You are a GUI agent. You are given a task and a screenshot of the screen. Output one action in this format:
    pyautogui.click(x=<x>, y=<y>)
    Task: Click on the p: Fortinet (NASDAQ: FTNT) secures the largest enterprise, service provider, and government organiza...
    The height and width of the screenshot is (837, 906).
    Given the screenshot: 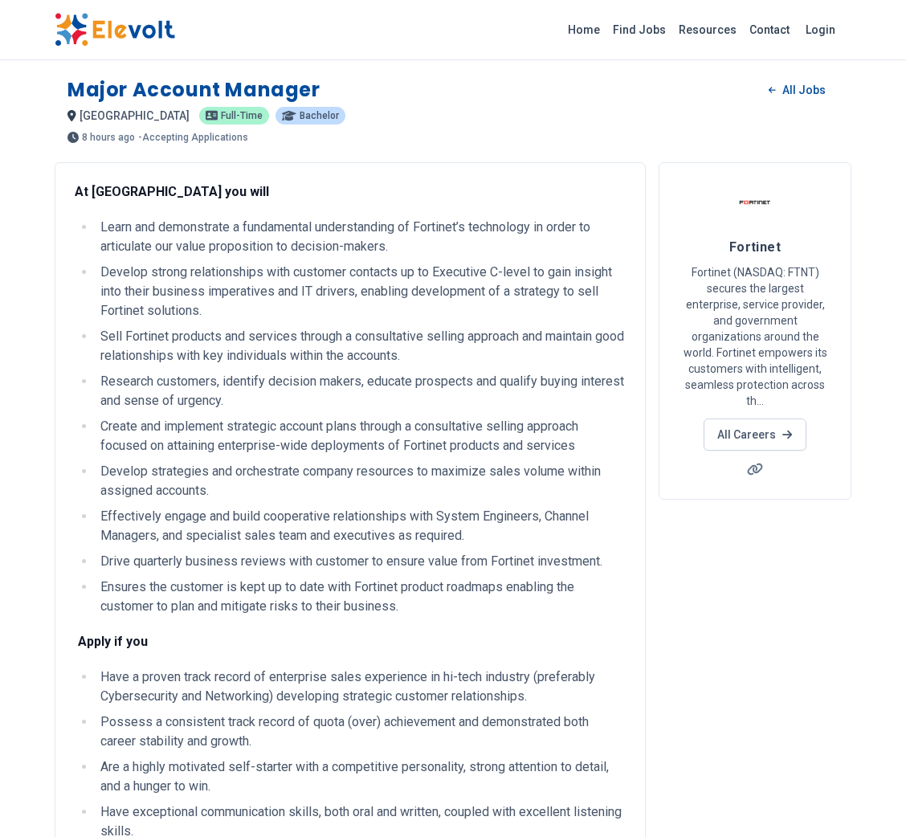 What is the action you would take?
    pyautogui.click(x=755, y=337)
    